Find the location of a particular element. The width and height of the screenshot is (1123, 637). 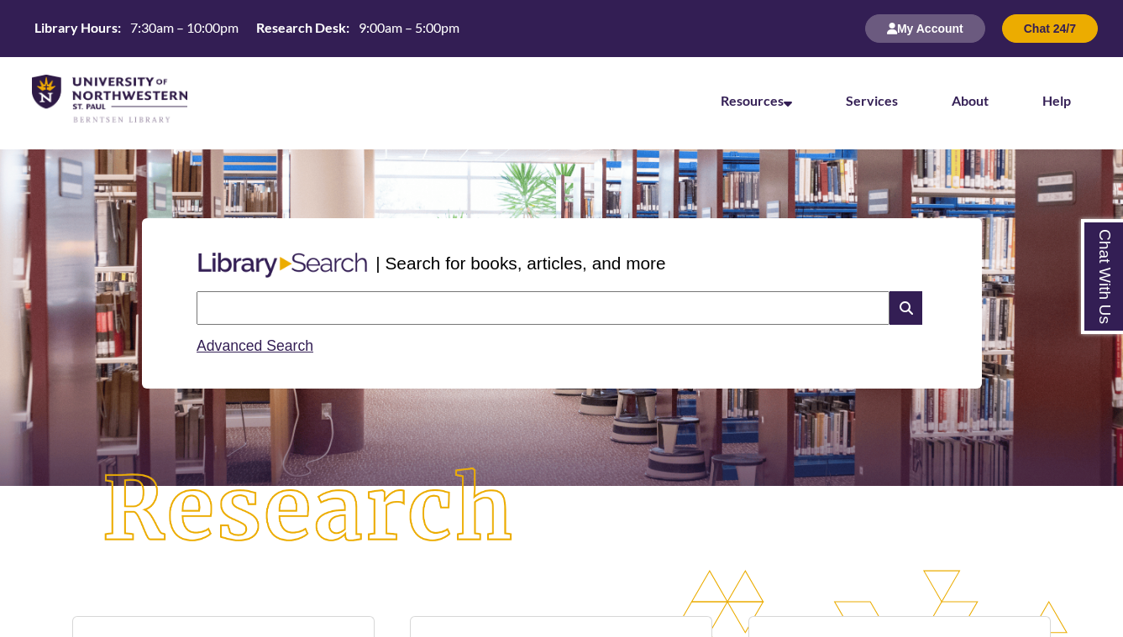

th: Library Hours: is located at coordinates (76, 28).